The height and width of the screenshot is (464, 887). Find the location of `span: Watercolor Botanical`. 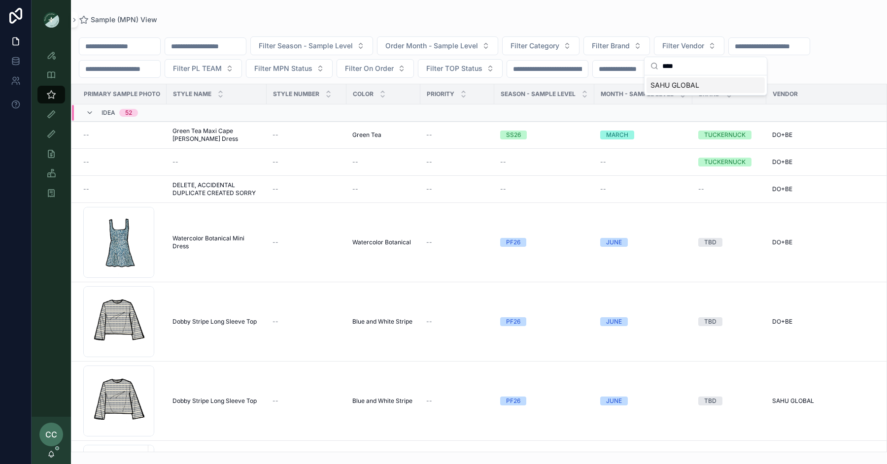

span: Watercolor Botanical is located at coordinates (381, 242).